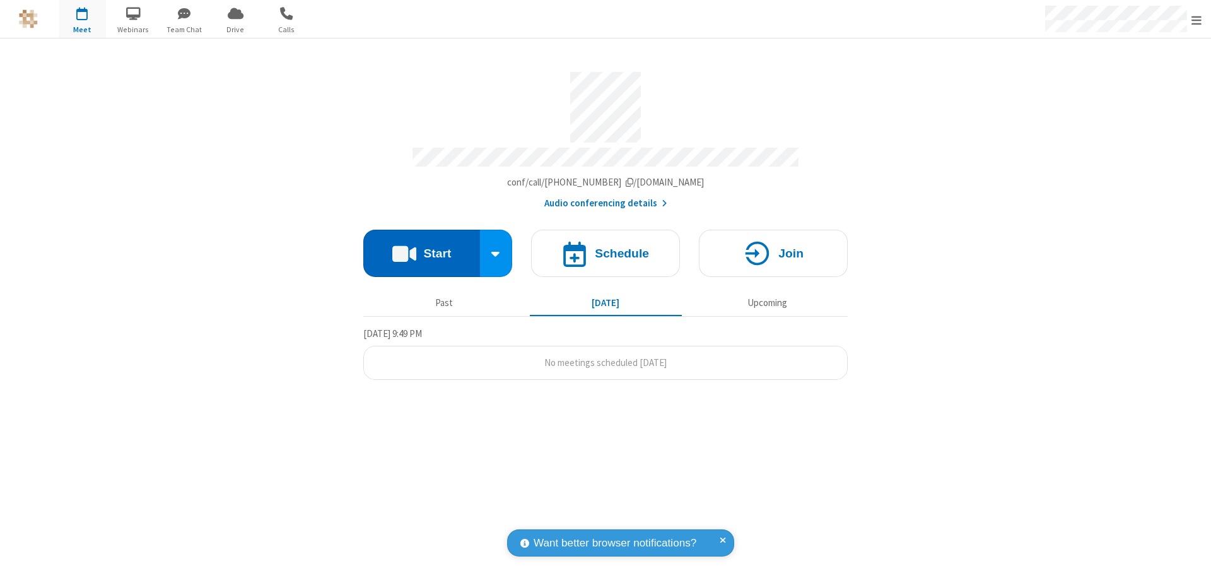 The image size is (1211, 578). I want to click on img: QA Selenium DO NOT DELETE OR CHANGE, so click(28, 19).